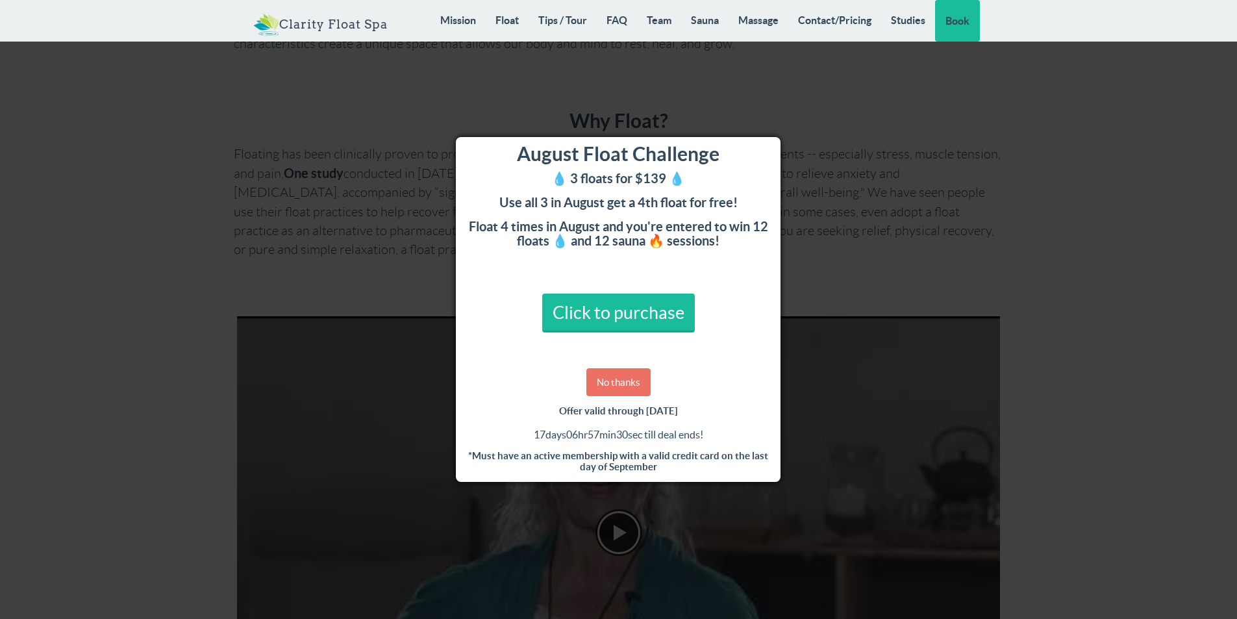  I want to click on h5: *Must have an active membership with a valid credit card on the last day of September, so click(618, 461).